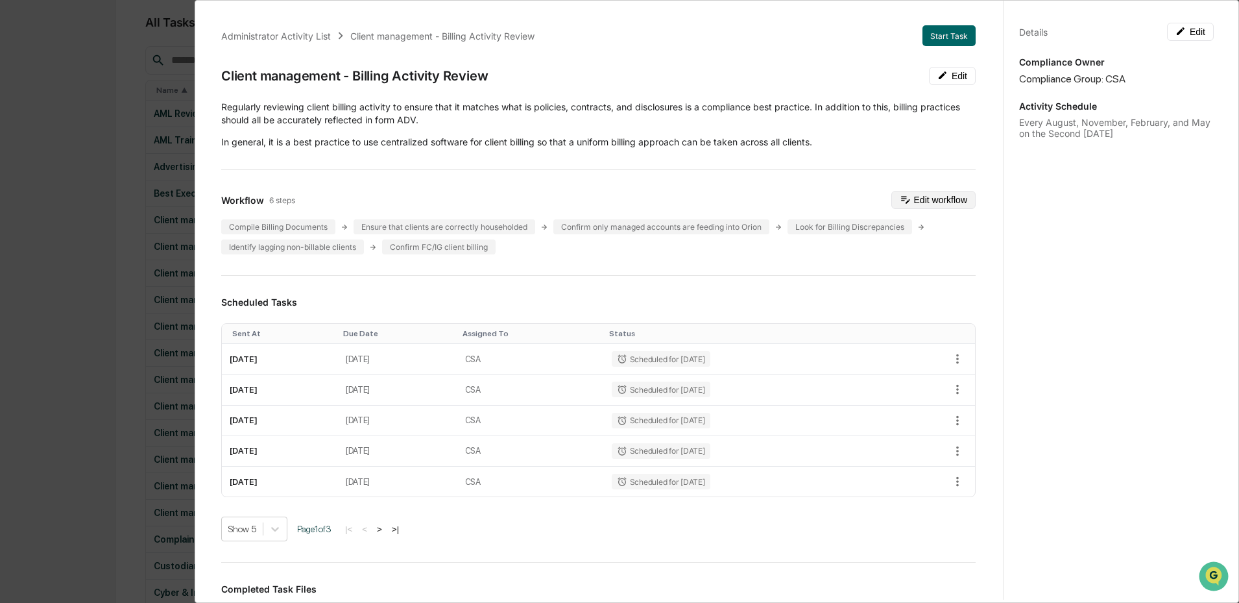 Image resolution: width=1239 pixels, height=603 pixels. Describe the element at coordinates (16, 16) in the screenshot. I see `button: Open customer support` at that location.